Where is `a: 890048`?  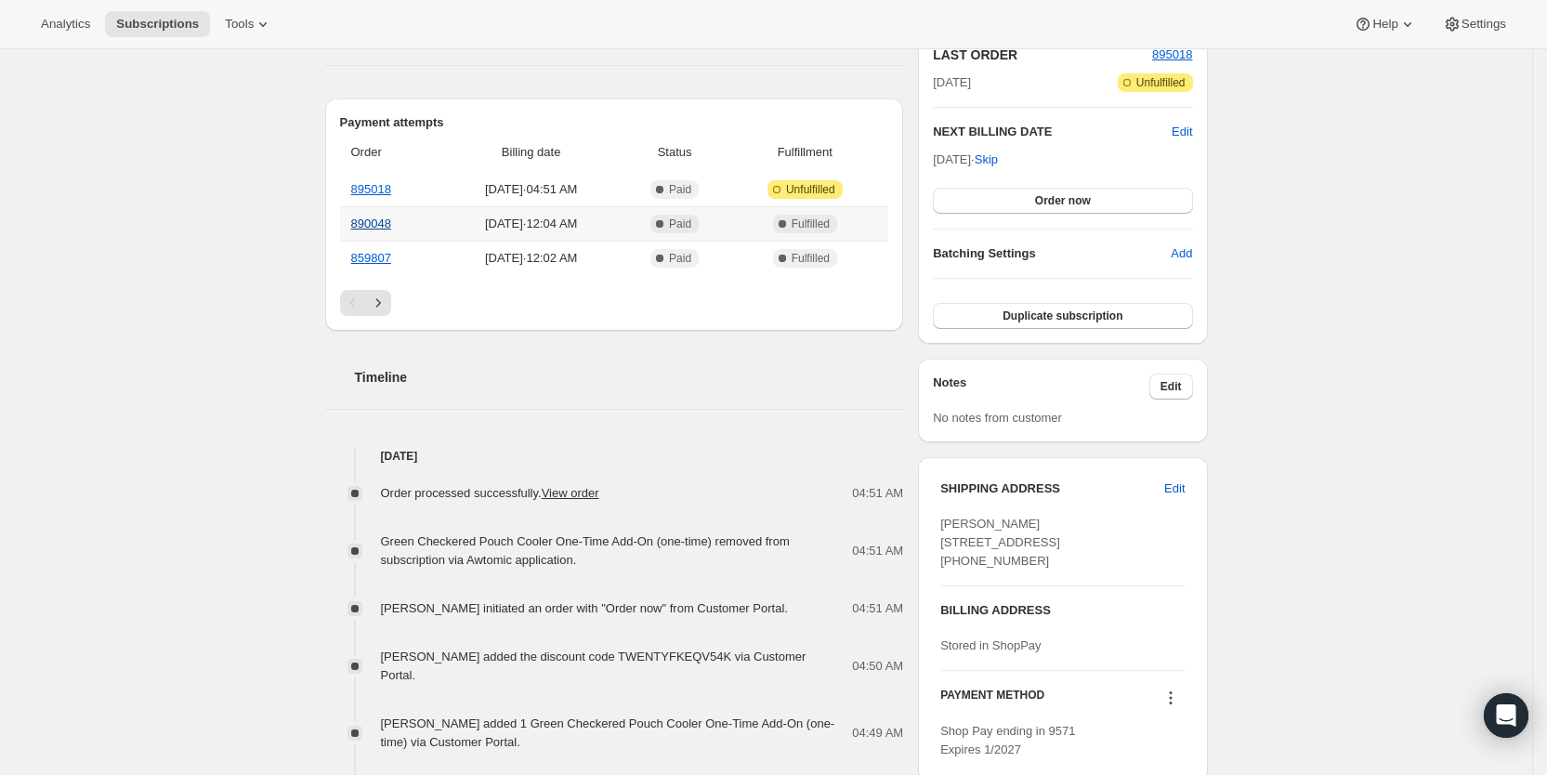 a: 890048 is located at coordinates (371, 223).